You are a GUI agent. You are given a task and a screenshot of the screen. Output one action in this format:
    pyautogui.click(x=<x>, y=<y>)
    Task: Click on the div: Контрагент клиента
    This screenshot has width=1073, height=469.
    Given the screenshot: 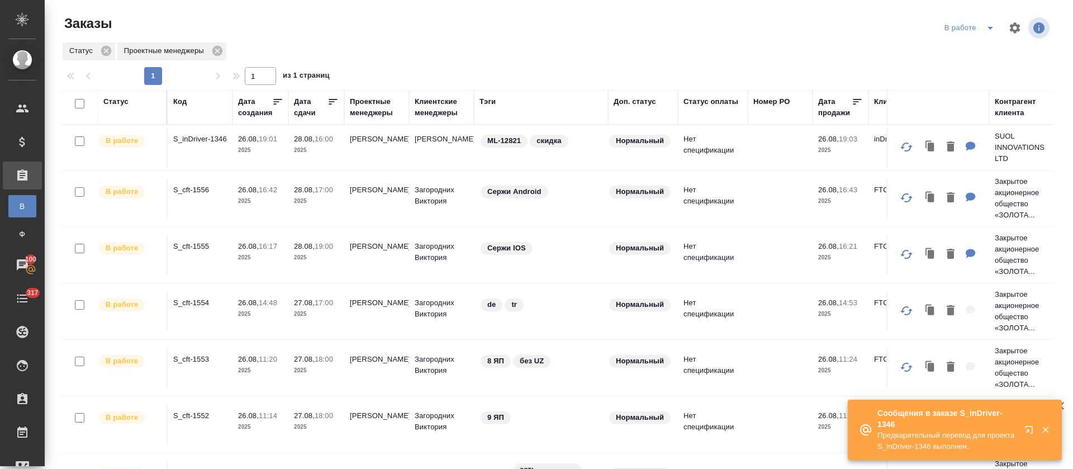 What is the action you would take?
    pyautogui.click(x=1022, y=107)
    